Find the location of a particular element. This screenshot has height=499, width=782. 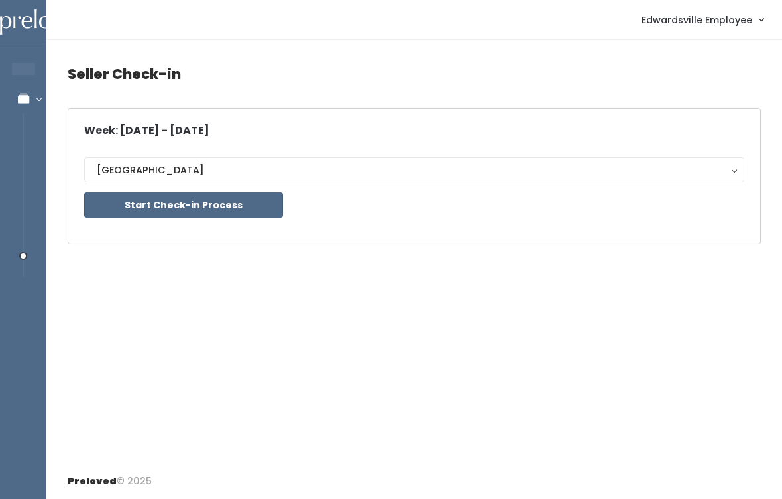

a: Start Check-in Process is located at coordinates (184, 205).